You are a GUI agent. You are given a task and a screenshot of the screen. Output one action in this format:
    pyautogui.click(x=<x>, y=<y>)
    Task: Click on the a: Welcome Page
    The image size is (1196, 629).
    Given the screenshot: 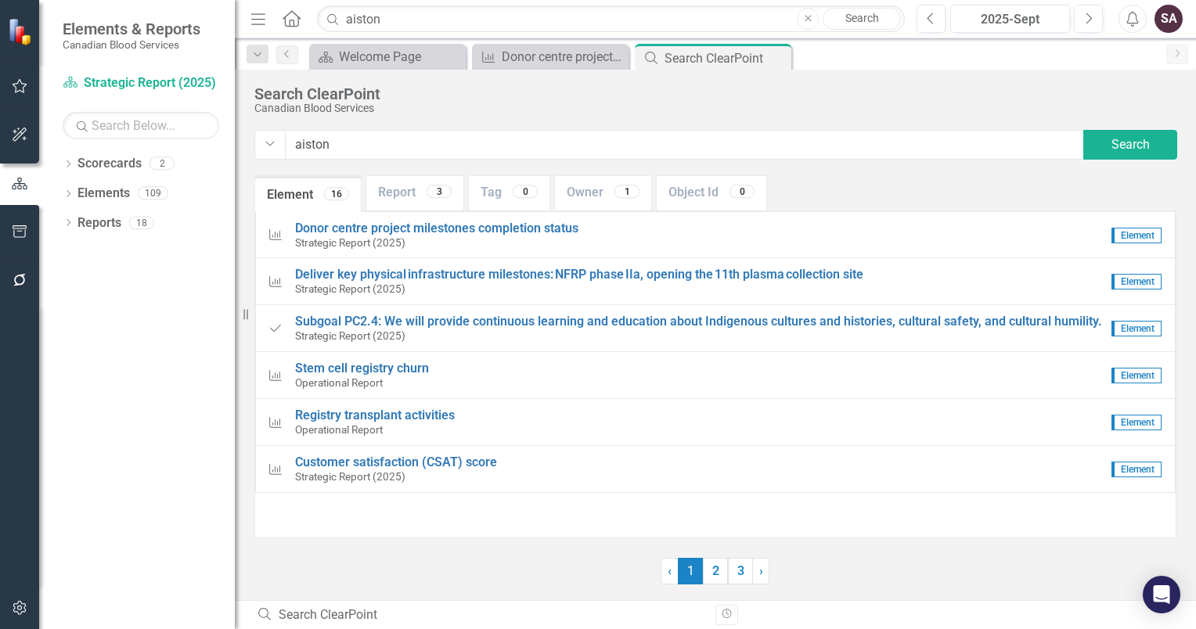 What is the action you would take?
    pyautogui.click(x=387, y=56)
    